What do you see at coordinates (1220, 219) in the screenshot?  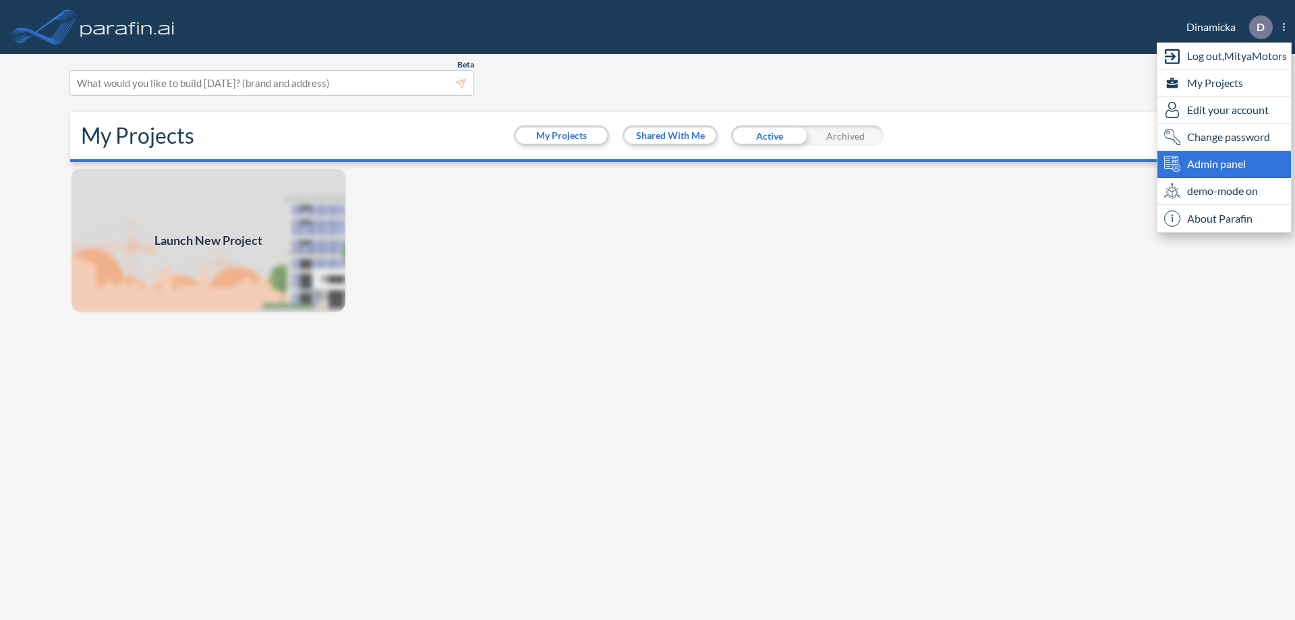 I see `span: About Parafin` at bounding box center [1220, 219].